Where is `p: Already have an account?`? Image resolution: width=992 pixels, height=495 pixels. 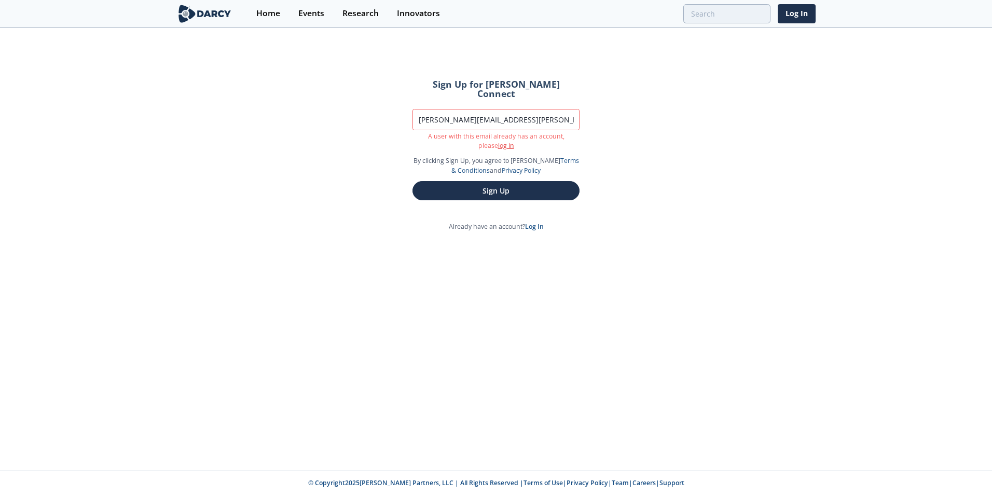
p: Already have an account? is located at coordinates (496, 227).